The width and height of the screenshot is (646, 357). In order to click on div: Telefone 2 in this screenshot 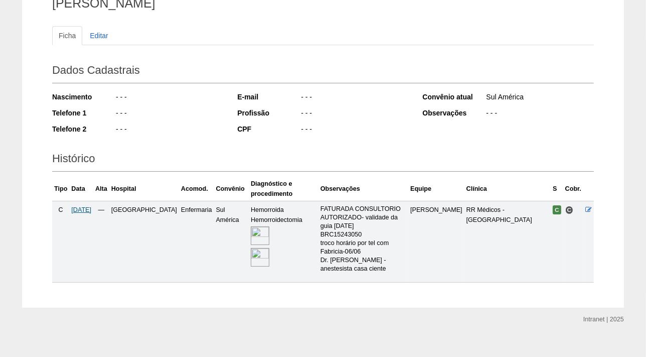, I will do `click(83, 129)`.